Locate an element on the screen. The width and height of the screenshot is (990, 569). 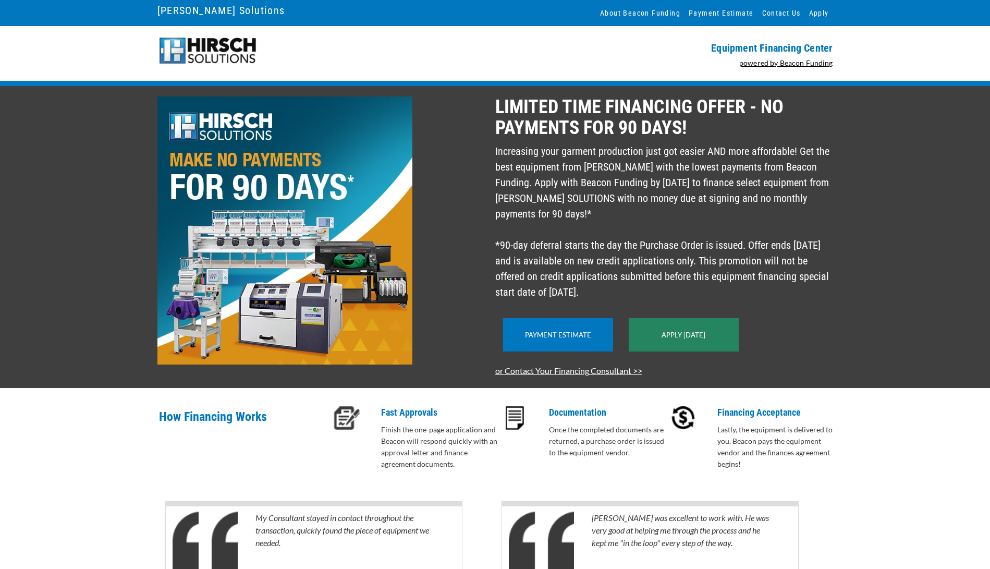
img: Hirsch-logo-55px.png is located at coordinates (207, 51).